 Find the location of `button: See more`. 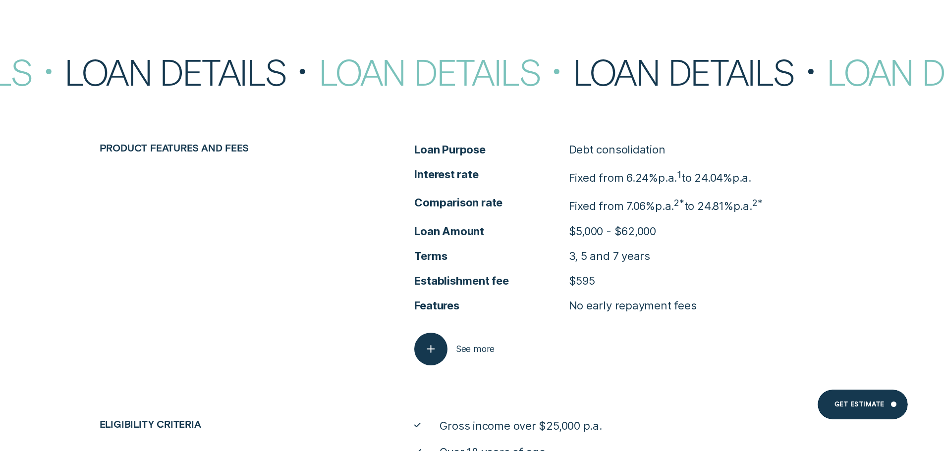

button: See more is located at coordinates (454, 349).